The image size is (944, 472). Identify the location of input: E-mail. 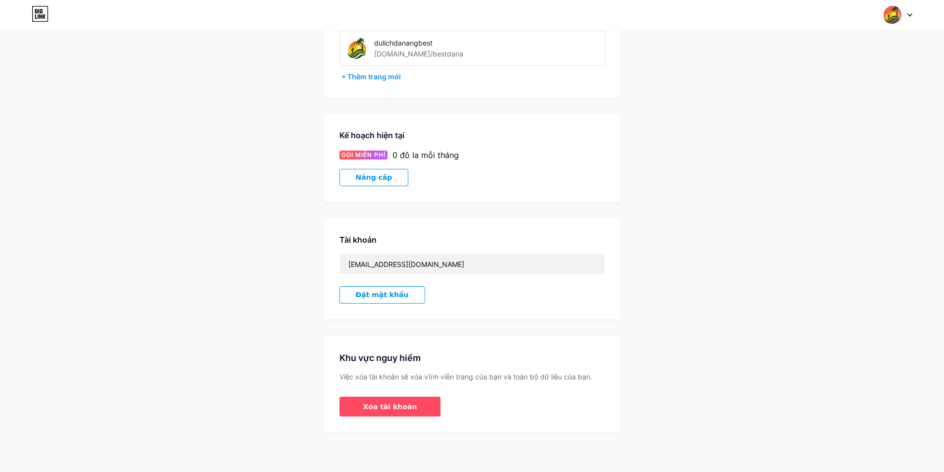
(472, 264).